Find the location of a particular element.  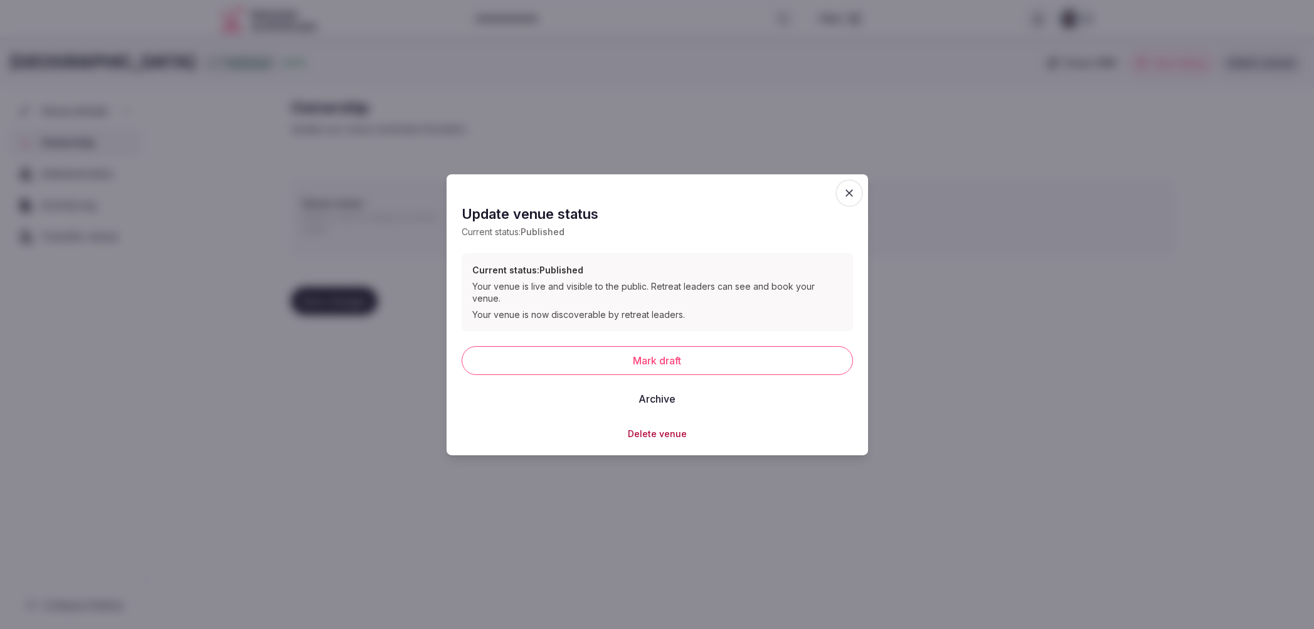

div: Your venue is live and visible to the public. Retreat leaders can see and book your venue. is located at coordinates (658, 292).